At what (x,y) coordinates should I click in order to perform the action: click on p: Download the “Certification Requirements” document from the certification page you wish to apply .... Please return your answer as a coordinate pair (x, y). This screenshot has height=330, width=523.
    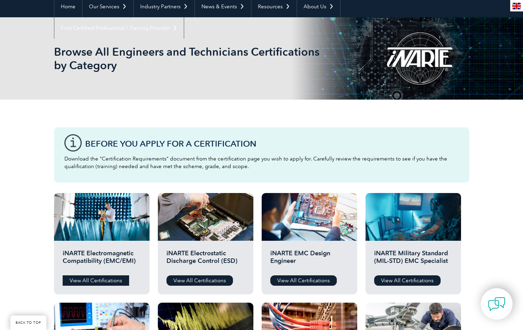
    Looking at the image, I should click on (262, 163).